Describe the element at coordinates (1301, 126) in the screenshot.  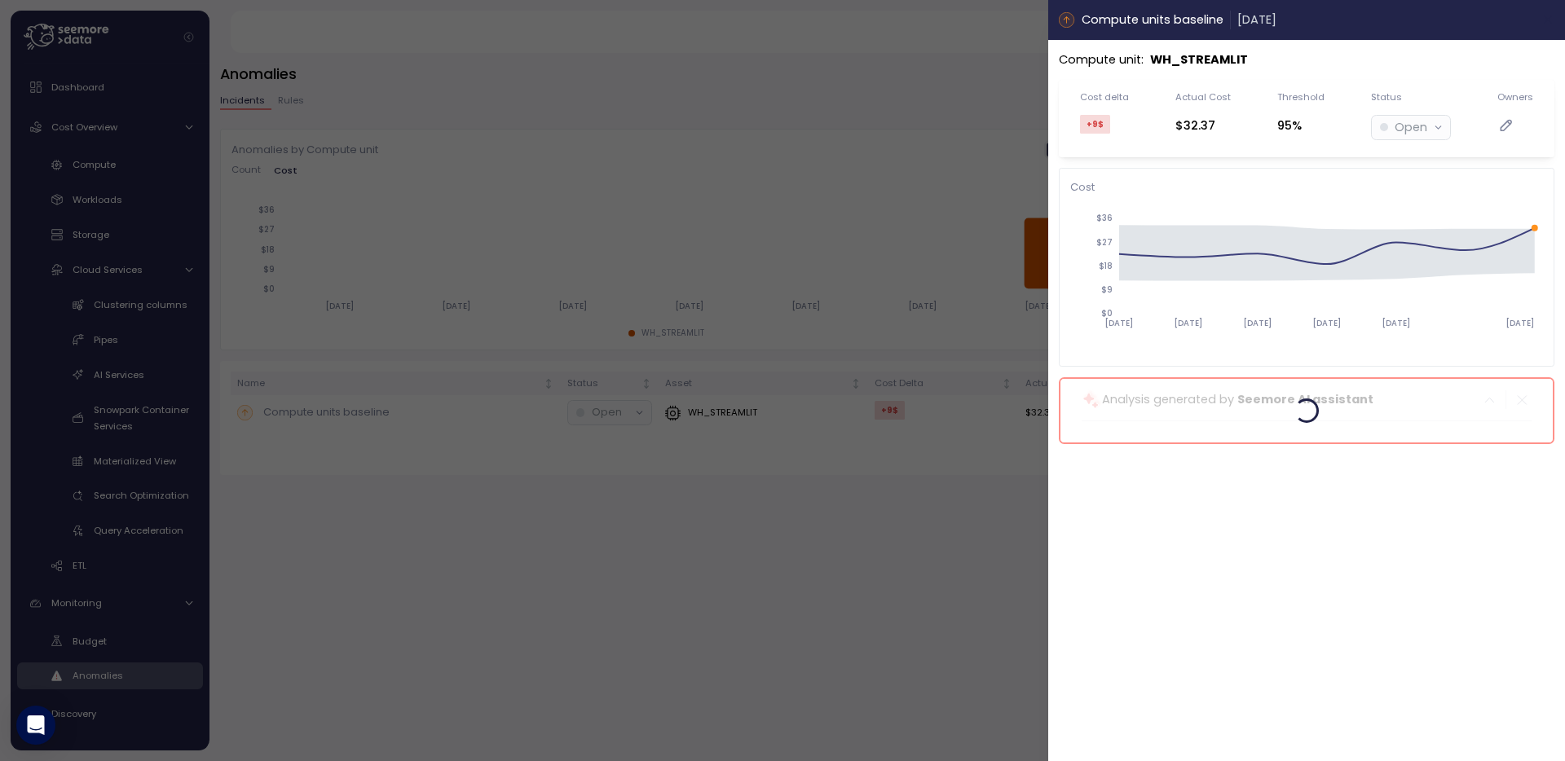
I see `div: 95%` at that location.